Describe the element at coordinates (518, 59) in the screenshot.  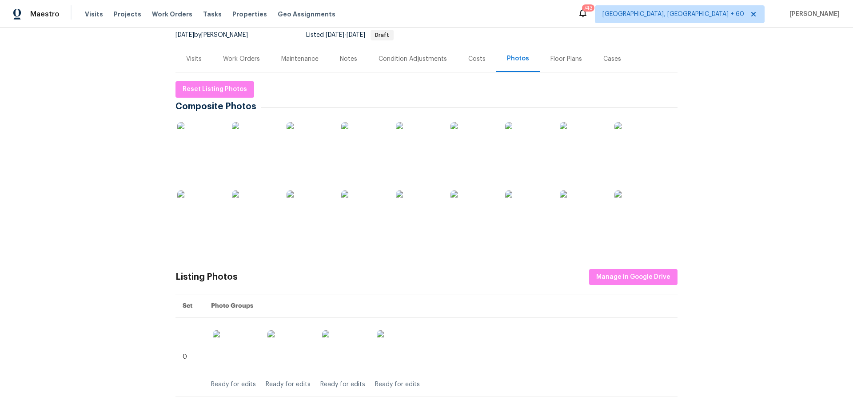
I see `div: Photos` at that location.